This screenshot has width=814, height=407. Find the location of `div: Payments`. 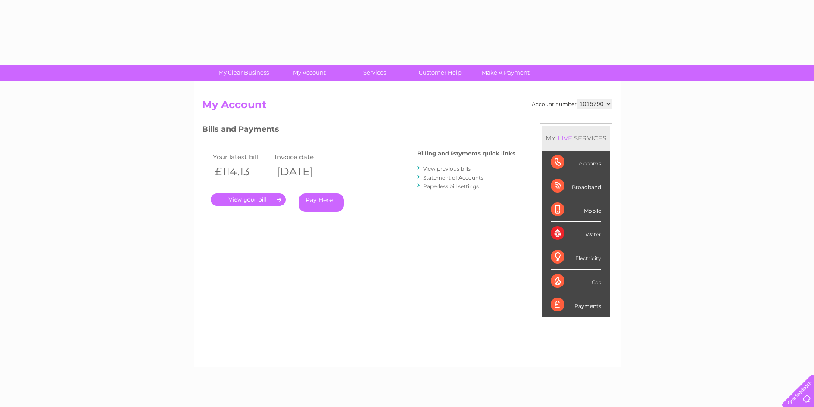

div: Payments is located at coordinates (575, 305).